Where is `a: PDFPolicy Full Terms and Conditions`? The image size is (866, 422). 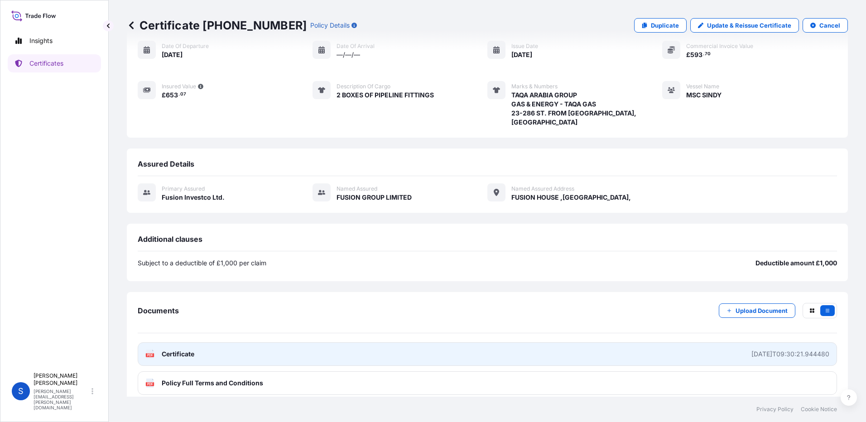
a: PDFPolicy Full Terms and Conditions is located at coordinates (487, 383).